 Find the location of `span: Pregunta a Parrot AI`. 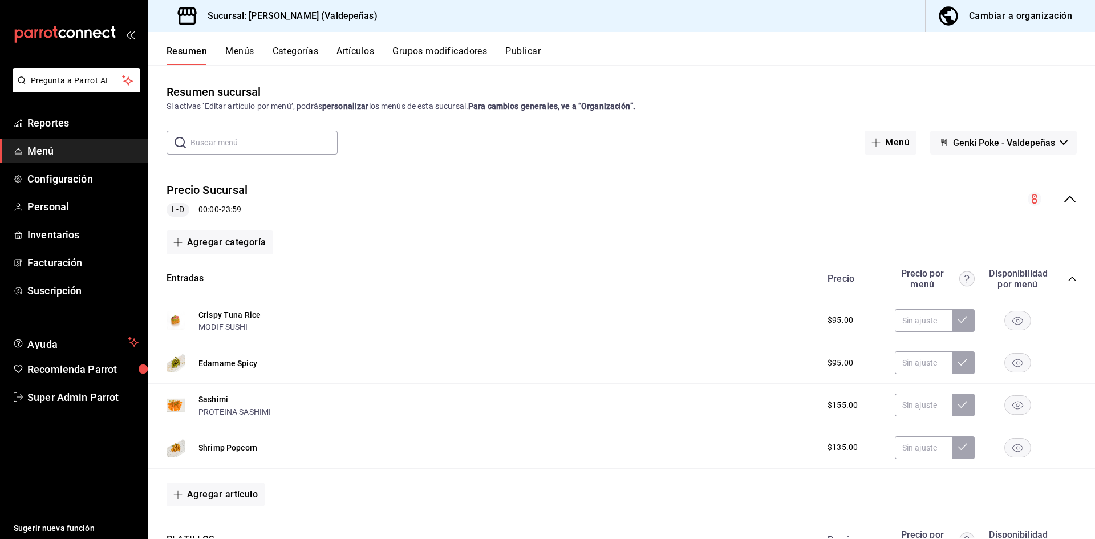

span: Pregunta a Parrot AI is located at coordinates (76, 80).